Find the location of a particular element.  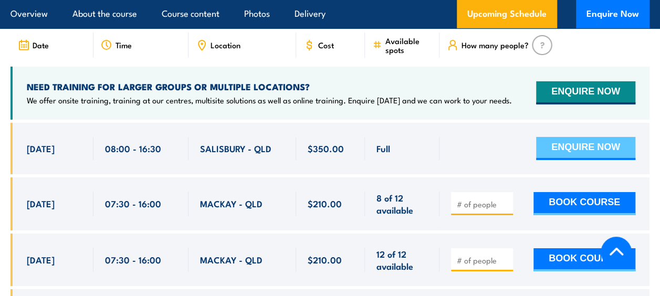

span: Location is located at coordinates (225, 45).